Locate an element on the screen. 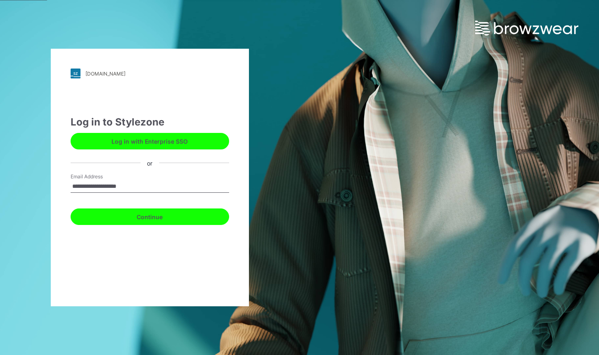  button: Log in with Enterprise SSO is located at coordinates (150, 141).